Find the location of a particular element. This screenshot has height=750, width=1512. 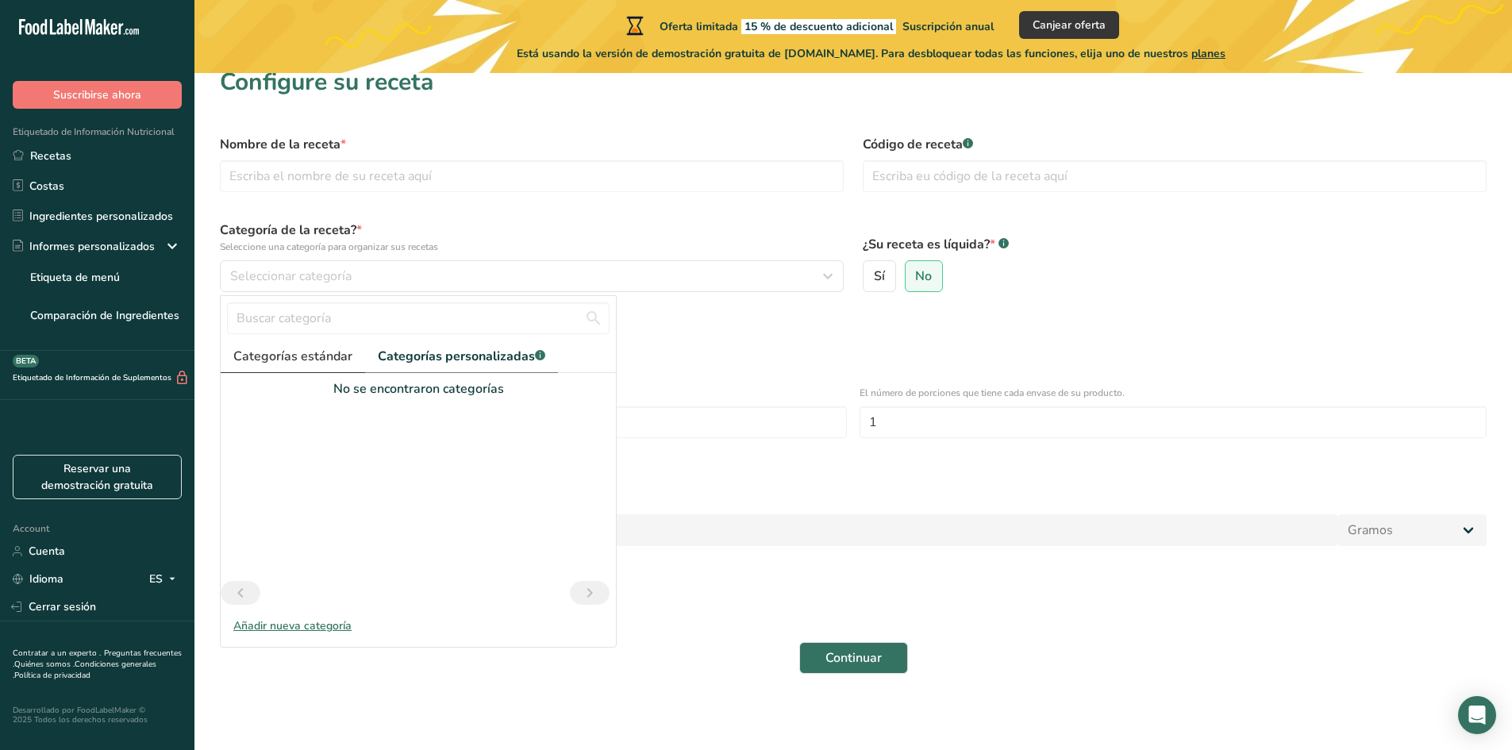

a: Next page is located at coordinates (590, 593).